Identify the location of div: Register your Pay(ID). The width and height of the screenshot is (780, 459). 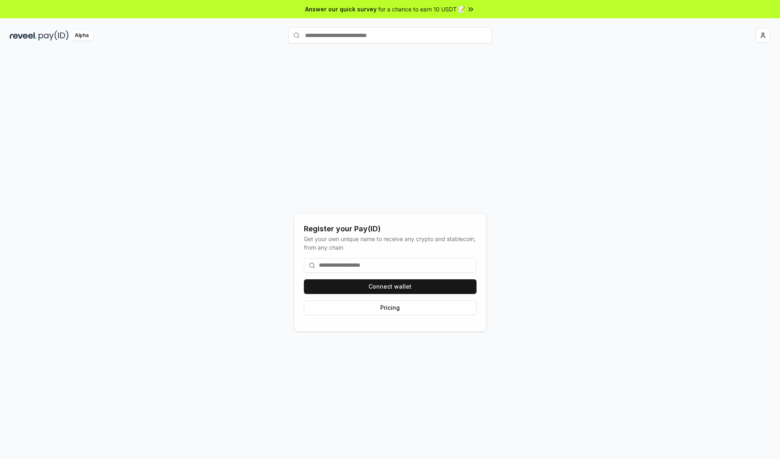
(390, 229).